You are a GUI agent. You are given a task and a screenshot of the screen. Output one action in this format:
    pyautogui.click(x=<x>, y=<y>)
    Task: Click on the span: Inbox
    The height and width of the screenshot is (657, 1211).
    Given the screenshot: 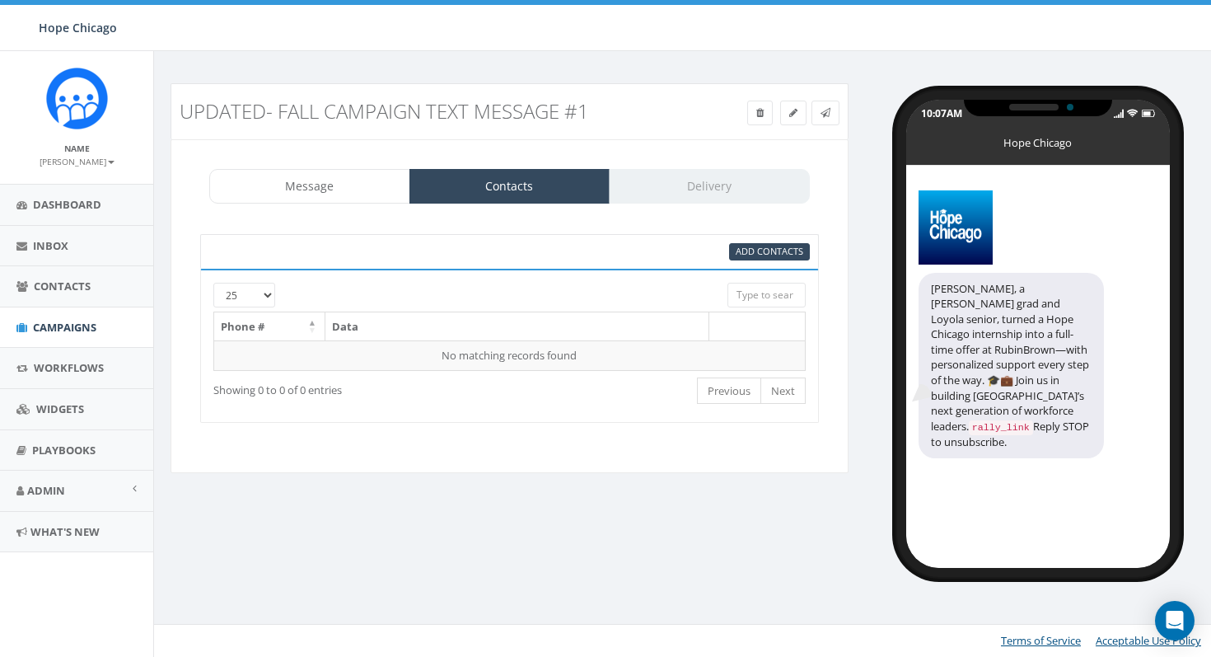 What is the action you would take?
    pyautogui.click(x=50, y=246)
    